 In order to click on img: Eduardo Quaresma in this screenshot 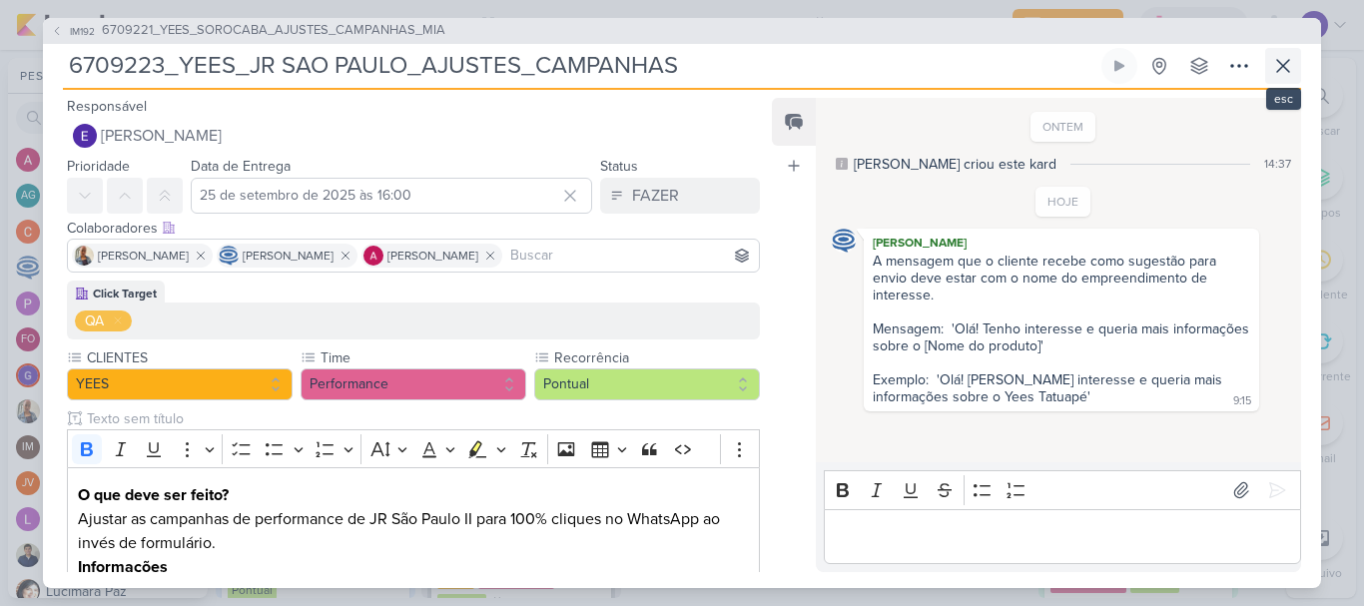, I will do `click(85, 136)`.